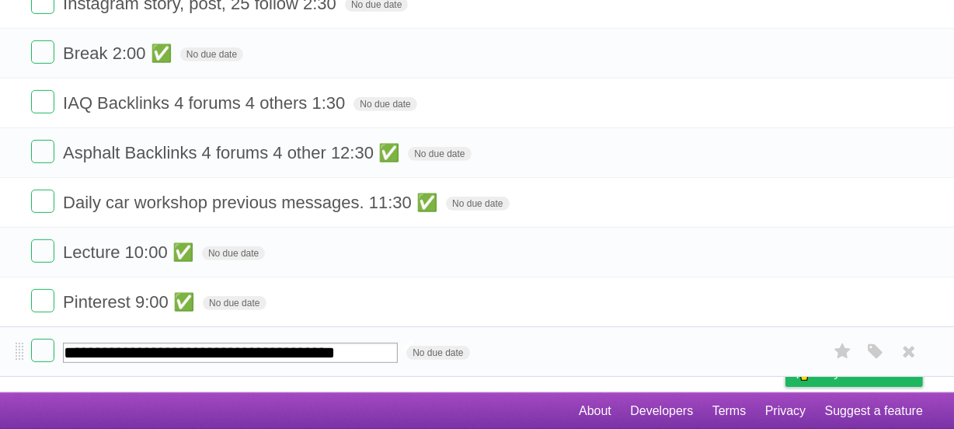 The height and width of the screenshot is (429, 954). I want to click on a: About, so click(595, 411).